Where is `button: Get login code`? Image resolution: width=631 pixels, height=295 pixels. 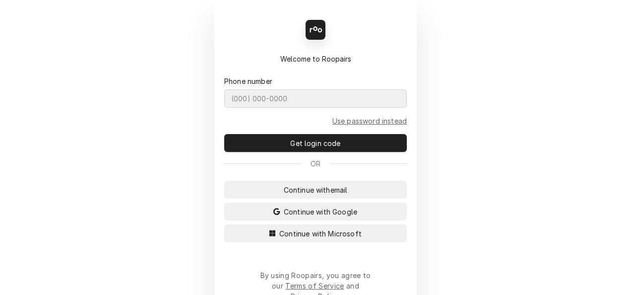 button: Get login code is located at coordinates (316, 143).